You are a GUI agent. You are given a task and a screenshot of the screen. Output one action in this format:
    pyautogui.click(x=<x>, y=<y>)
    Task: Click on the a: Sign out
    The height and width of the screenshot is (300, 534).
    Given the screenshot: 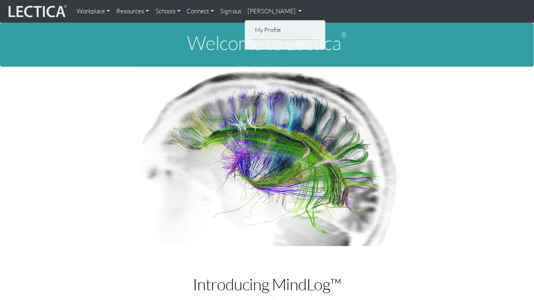 What is the action you would take?
    pyautogui.click(x=231, y=11)
    